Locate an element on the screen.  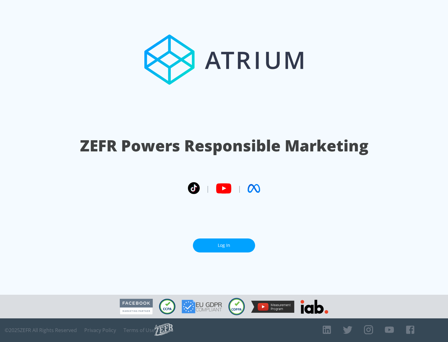
img: GDPR Compliant is located at coordinates (202, 307).